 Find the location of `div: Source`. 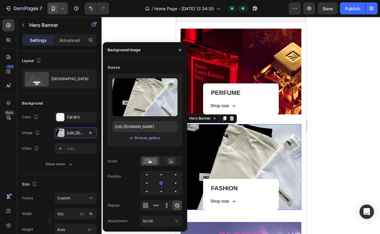

div: Source is located at coordinates (113, 67).